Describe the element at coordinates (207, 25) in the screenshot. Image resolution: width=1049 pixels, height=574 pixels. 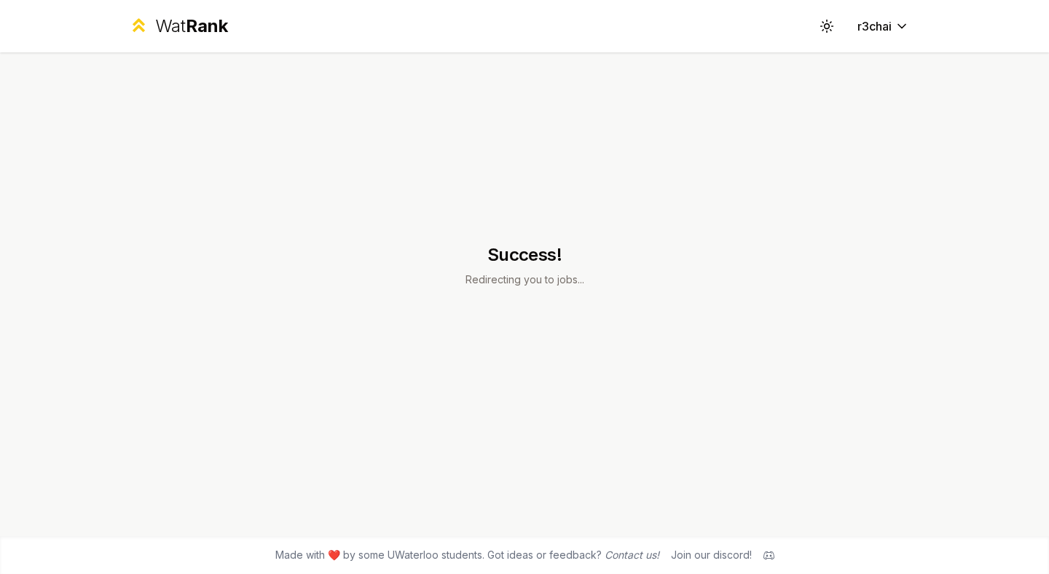
I see `span: Rank` at that location.